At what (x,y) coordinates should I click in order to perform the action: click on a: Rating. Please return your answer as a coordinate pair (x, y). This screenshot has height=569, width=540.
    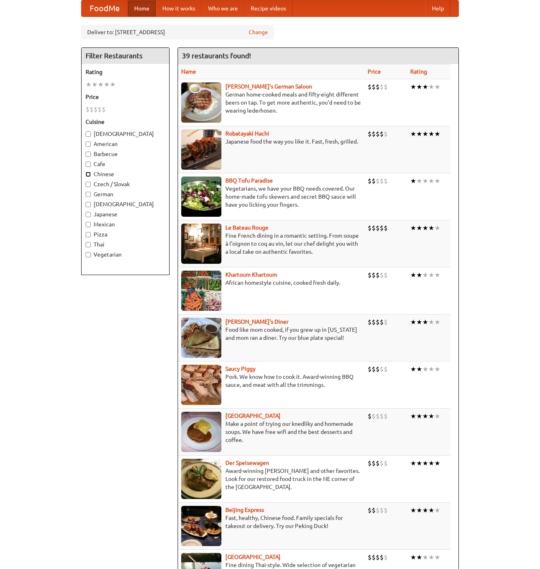
    Looking at the image, I should click on (419, 72).